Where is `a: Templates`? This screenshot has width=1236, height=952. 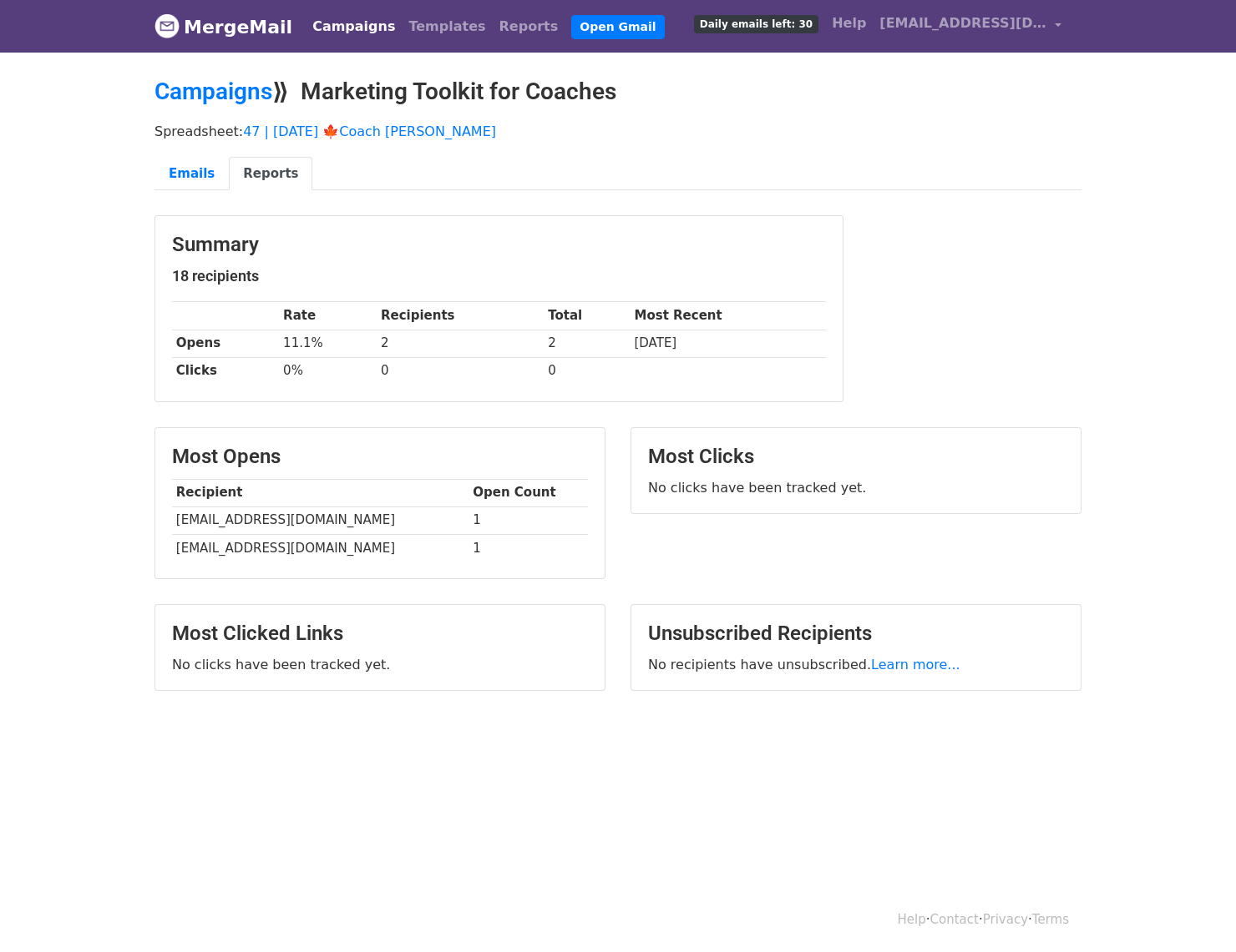 a: Templates is located at coordinates (447, 27).